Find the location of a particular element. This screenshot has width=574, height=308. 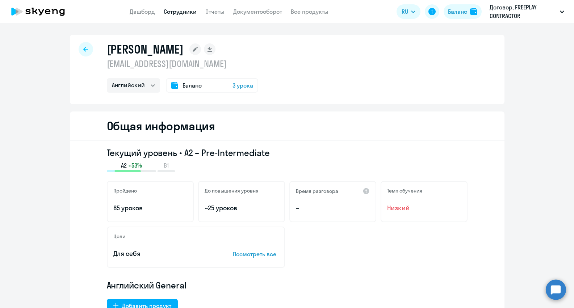

p: ~25 уроков is located at coordinates (242, 208).